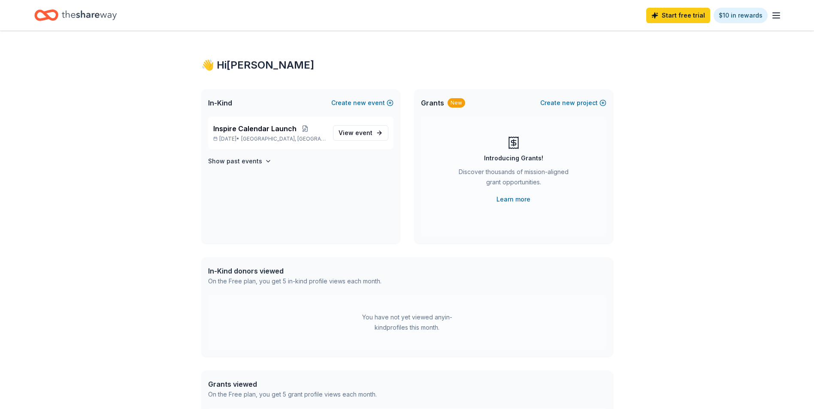 This screenshot has width=814, height=409. I want to click on h4: Show past events, so click(235, 161).